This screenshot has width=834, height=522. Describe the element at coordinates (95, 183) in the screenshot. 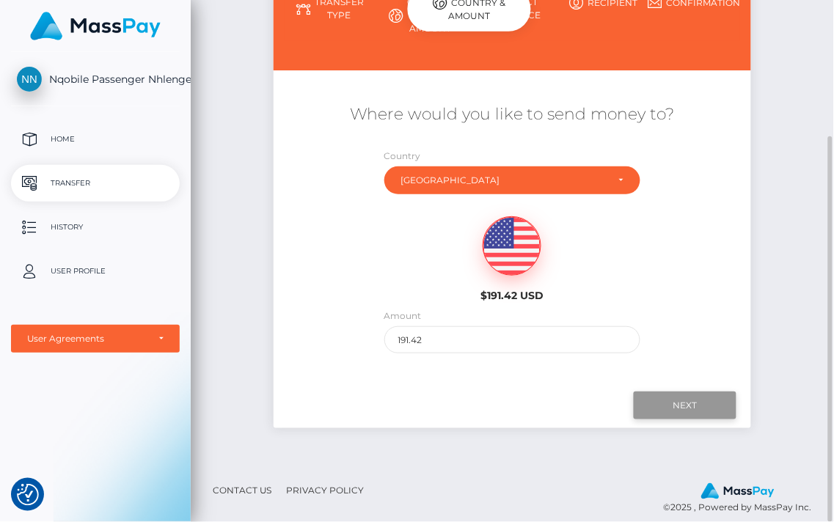

I see `a: Transfer` at that location.